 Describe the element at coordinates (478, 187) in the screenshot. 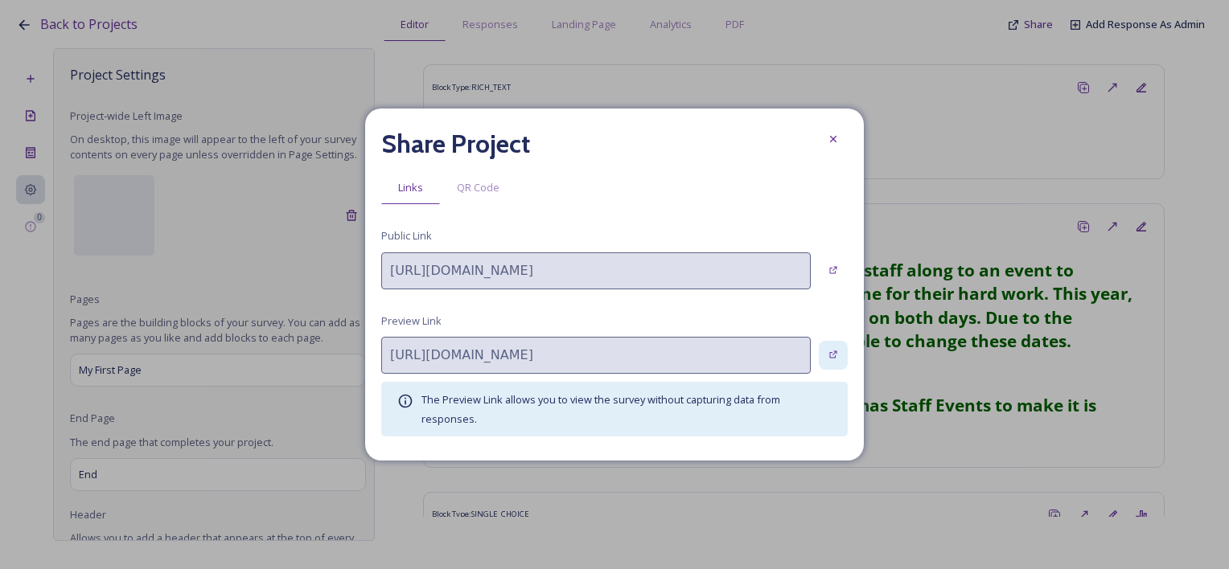

I see `span: QR Code` at that location.